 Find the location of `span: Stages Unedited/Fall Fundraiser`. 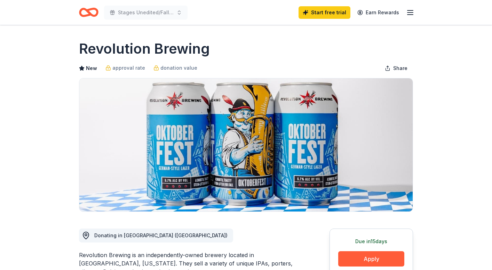

span: Stages Unedited/Fall Fundraiser is located at coordinates (146, 13).